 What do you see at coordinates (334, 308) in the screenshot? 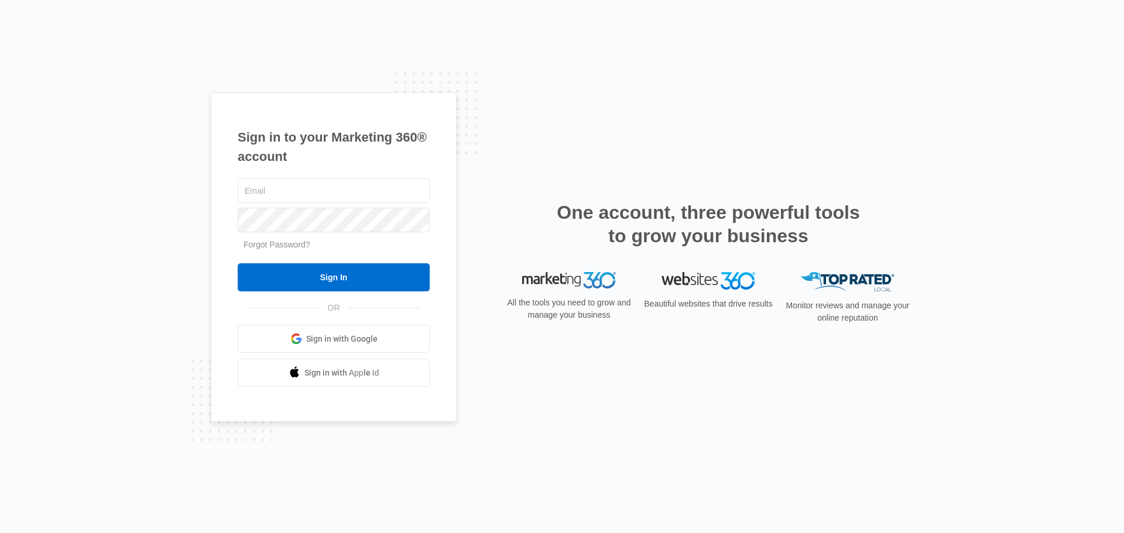
I see `span: OR` at bounding box center [334, 308].